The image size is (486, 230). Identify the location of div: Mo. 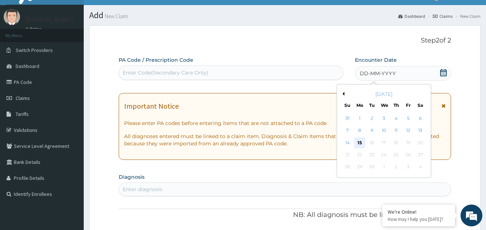
(359, 105).